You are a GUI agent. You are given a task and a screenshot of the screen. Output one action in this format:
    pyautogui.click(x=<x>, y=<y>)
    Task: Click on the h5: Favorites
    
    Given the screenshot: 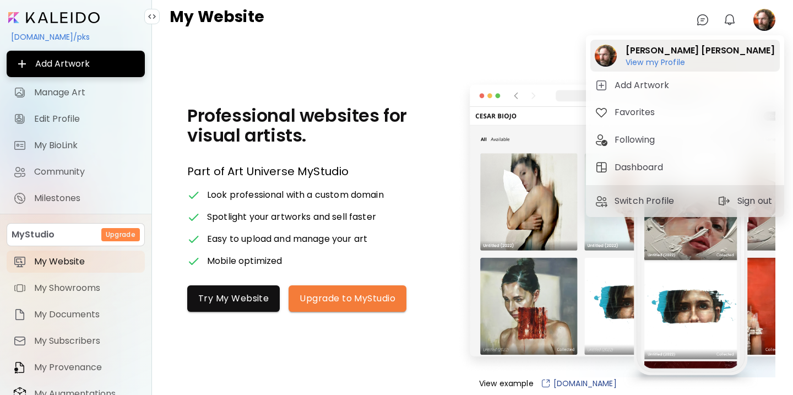 What is the action you would take?
    pyautogui.click(x=636, y=112)
    